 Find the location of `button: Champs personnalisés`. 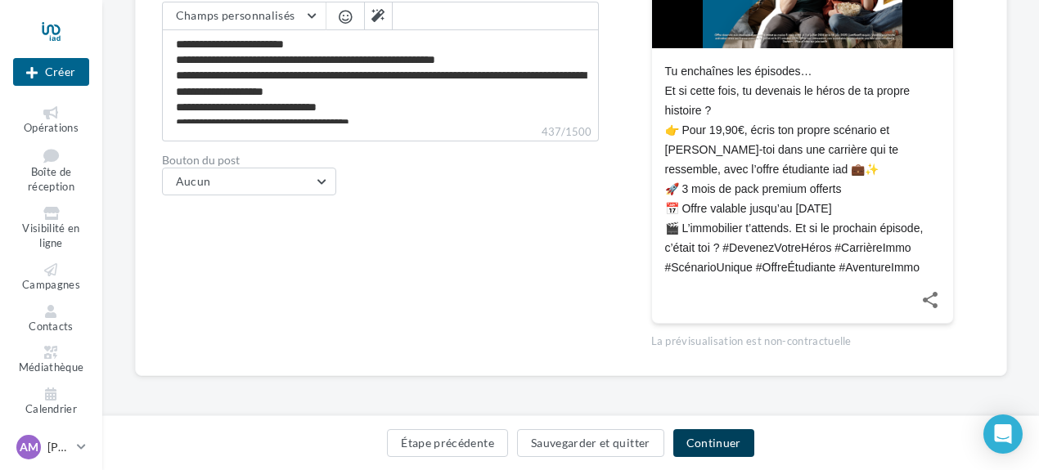

button: Champs personnalisés is located at coordinates (244, 16).